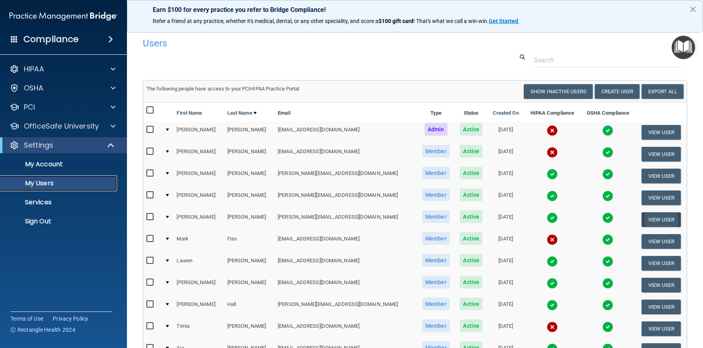 This screenshot has height=348, width=703. I want to click on p: Settings, so click(39, 145).